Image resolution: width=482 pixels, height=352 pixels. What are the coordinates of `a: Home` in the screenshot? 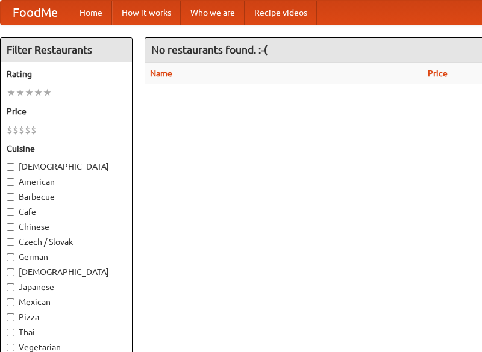 It's located at (91, 13).